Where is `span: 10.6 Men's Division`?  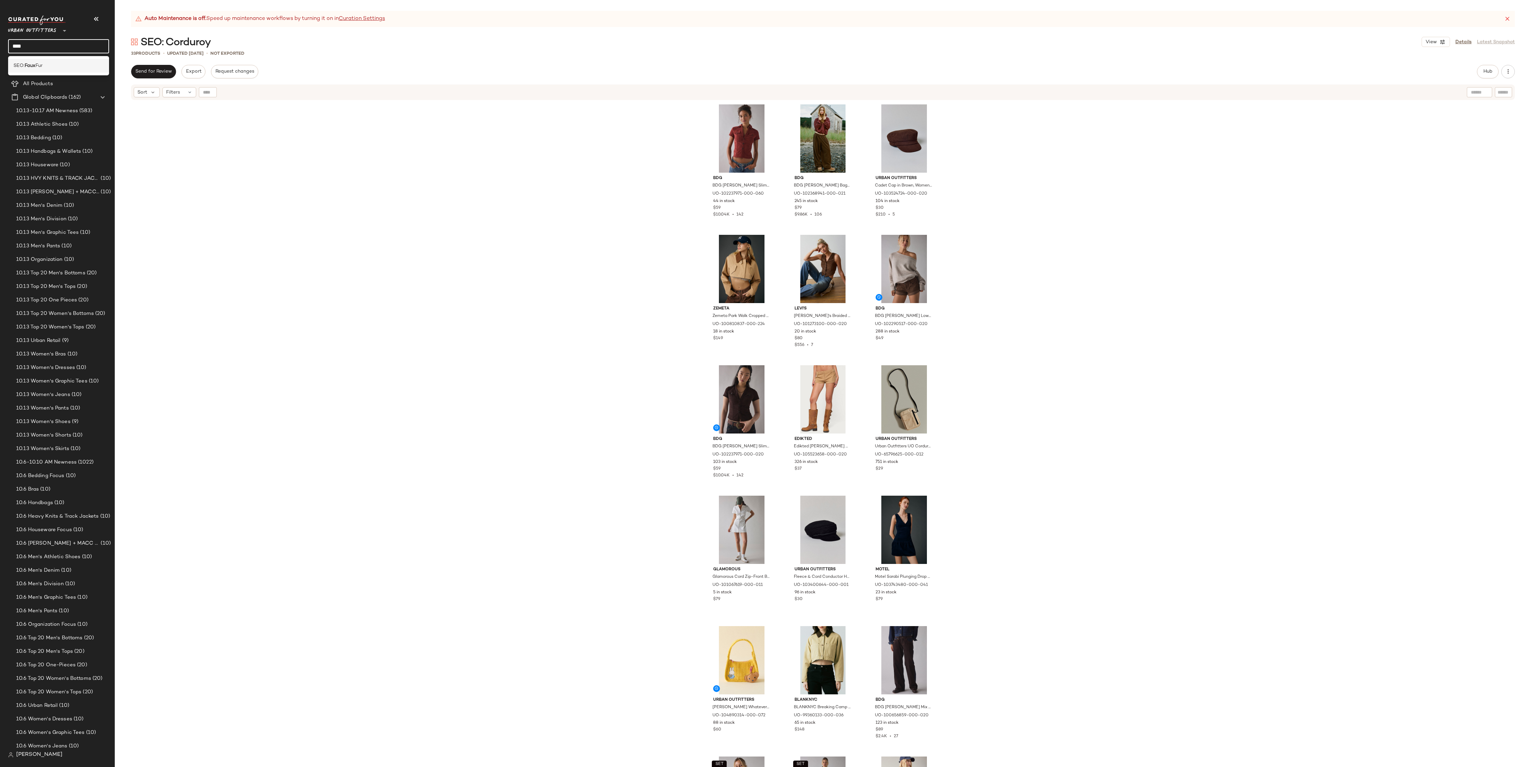 span: 10.6 Men's Division is located at coordinates (40, 583).